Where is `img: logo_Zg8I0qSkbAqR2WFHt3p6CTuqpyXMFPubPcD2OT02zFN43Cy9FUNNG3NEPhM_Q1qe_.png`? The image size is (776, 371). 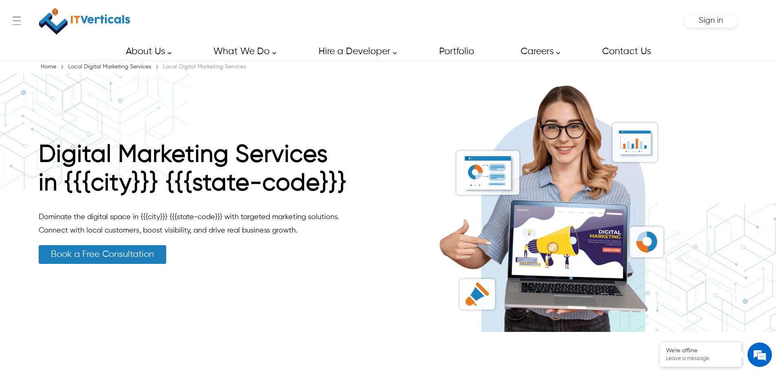
img: logo_Zg8I0qSkbAqR2WFHt3p6CTuqpyXMFPubPcD2OT02zFN43Cy9FUNNG3NEPhM_Q1qe_.png is located at coordinates (24, 51).